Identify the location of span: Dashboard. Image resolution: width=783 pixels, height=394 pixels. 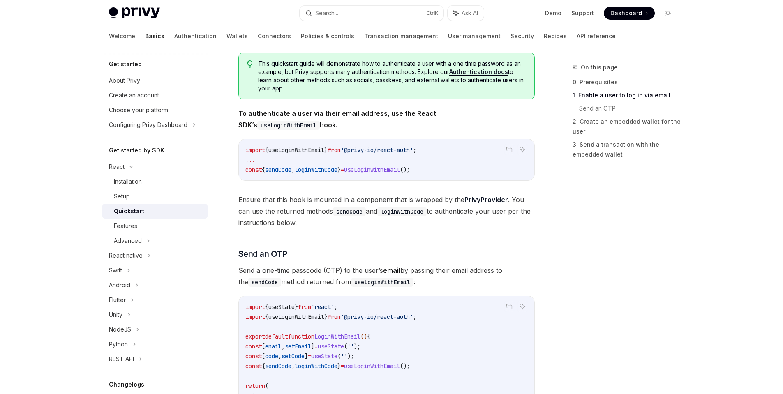
(626, 13).